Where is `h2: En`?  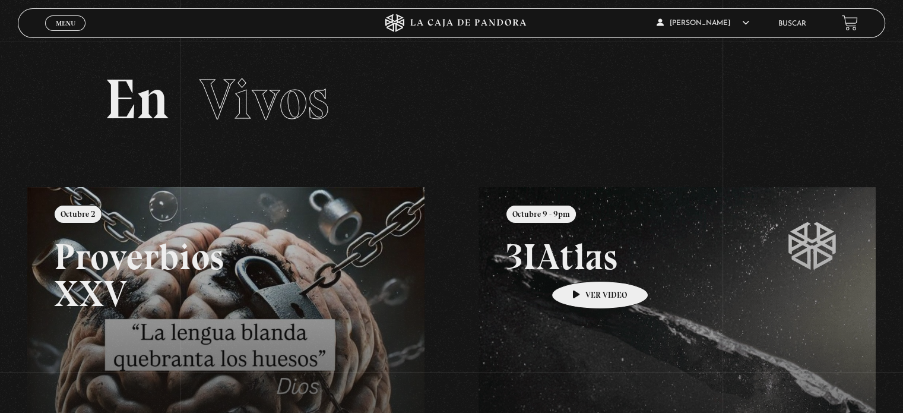
h2: En is located at coordinates (451, 99).